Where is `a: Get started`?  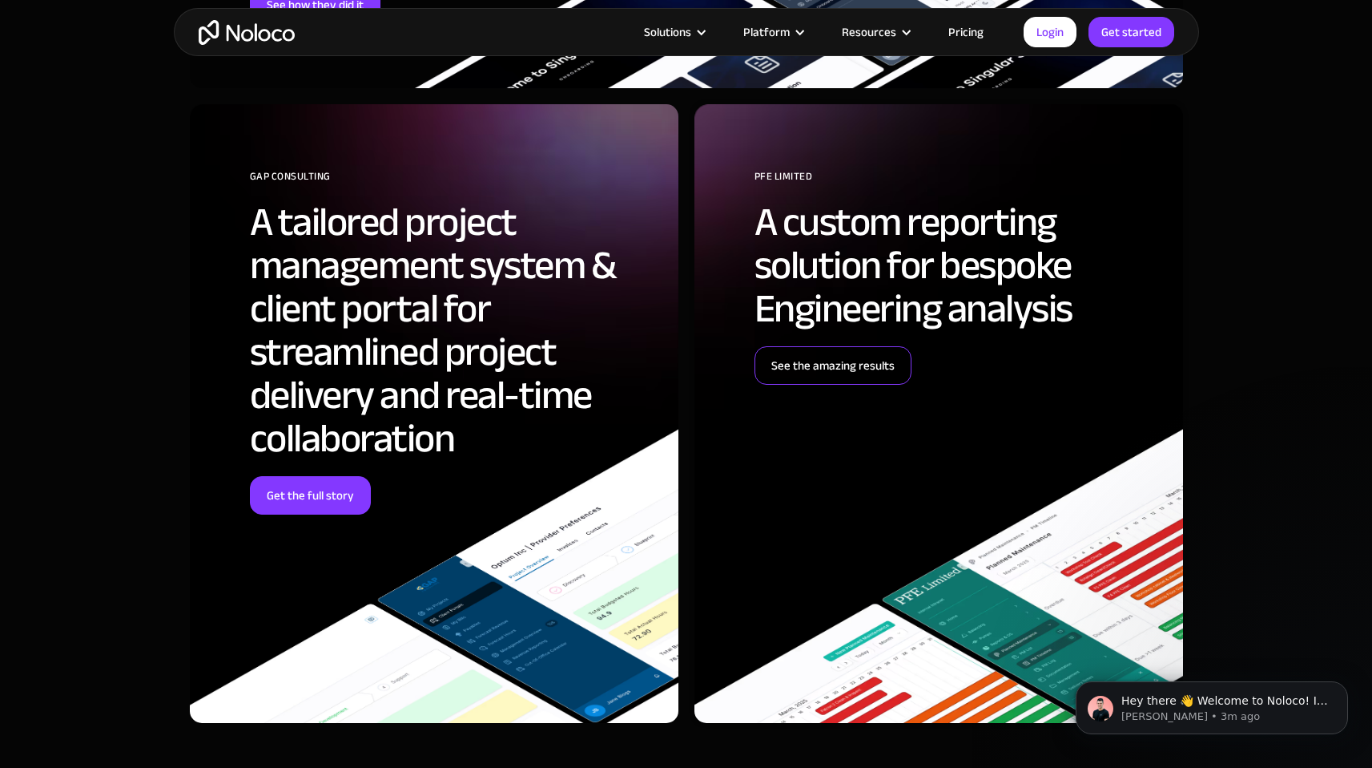
a: Get started is located at coordinates (1131, 32).